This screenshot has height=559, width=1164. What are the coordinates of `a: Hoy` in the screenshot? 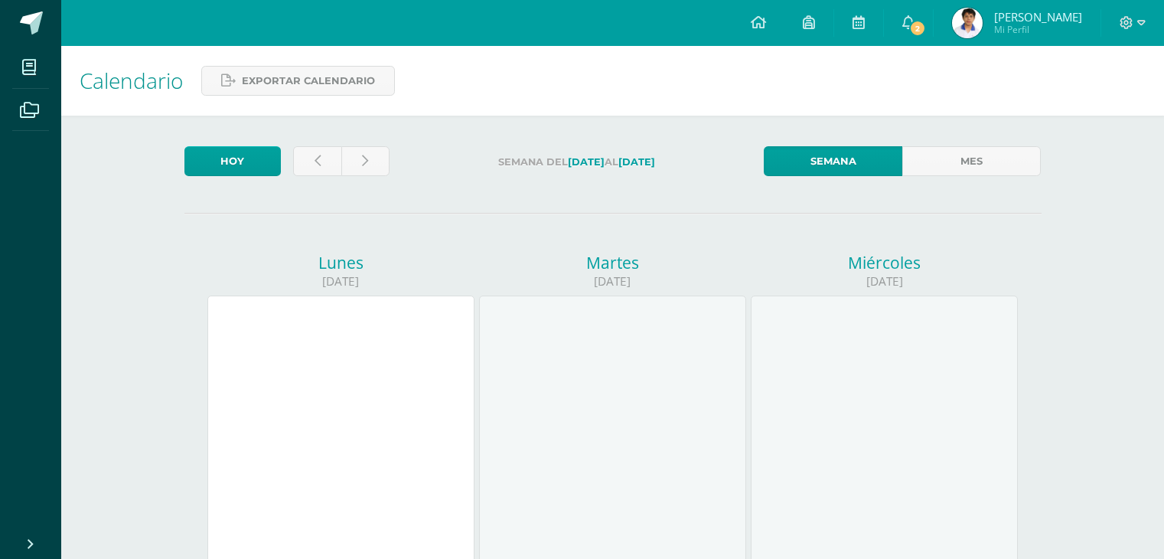 It's located at (233, 161).